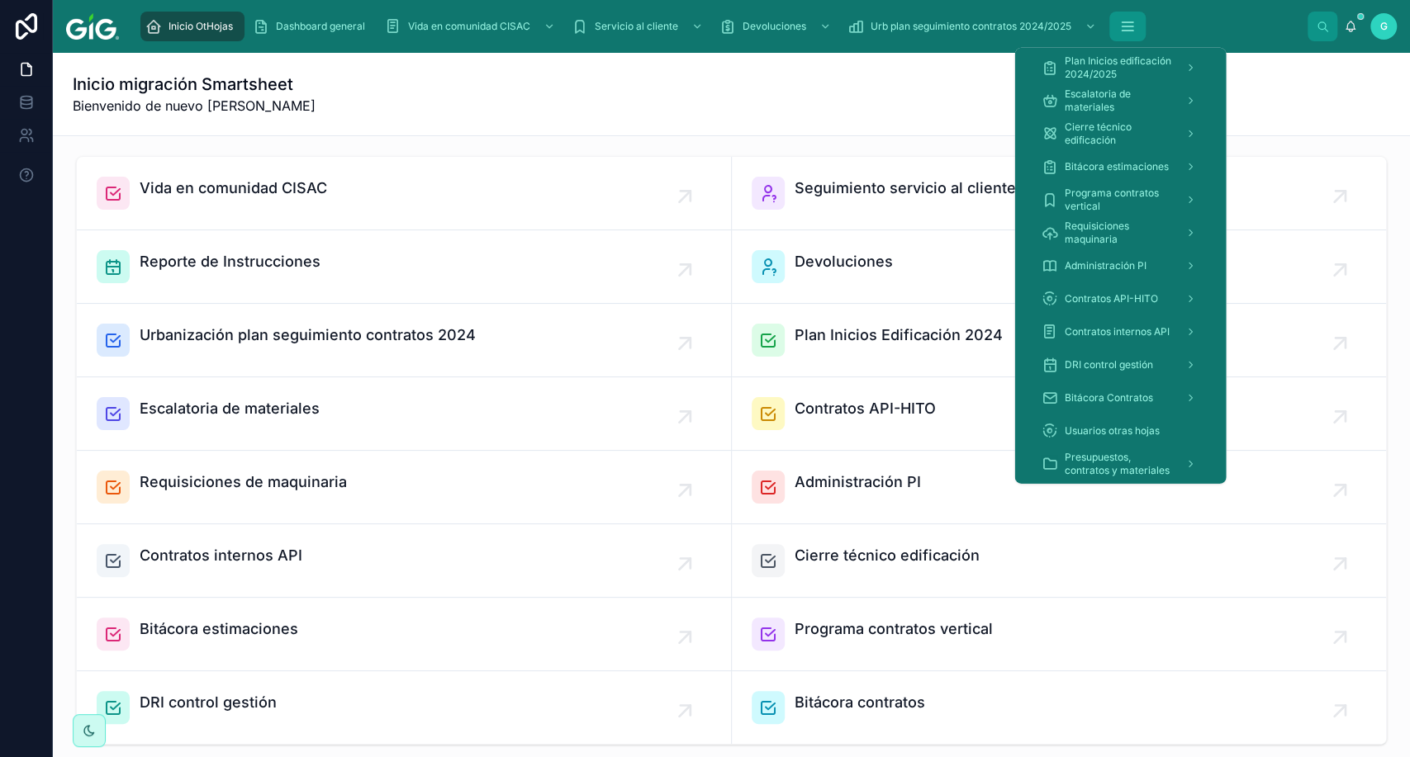  Describe the element at coordinates (230, 262) in the screenshot. I see `span: Reporte de Instrucciones` at that location.